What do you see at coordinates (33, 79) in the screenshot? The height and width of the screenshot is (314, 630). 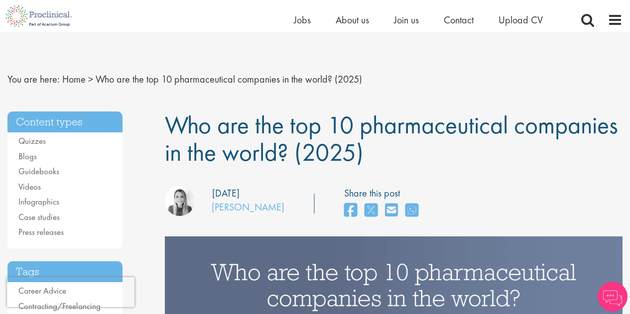 I see `span: You are here:` at bounding box center [33, 79].